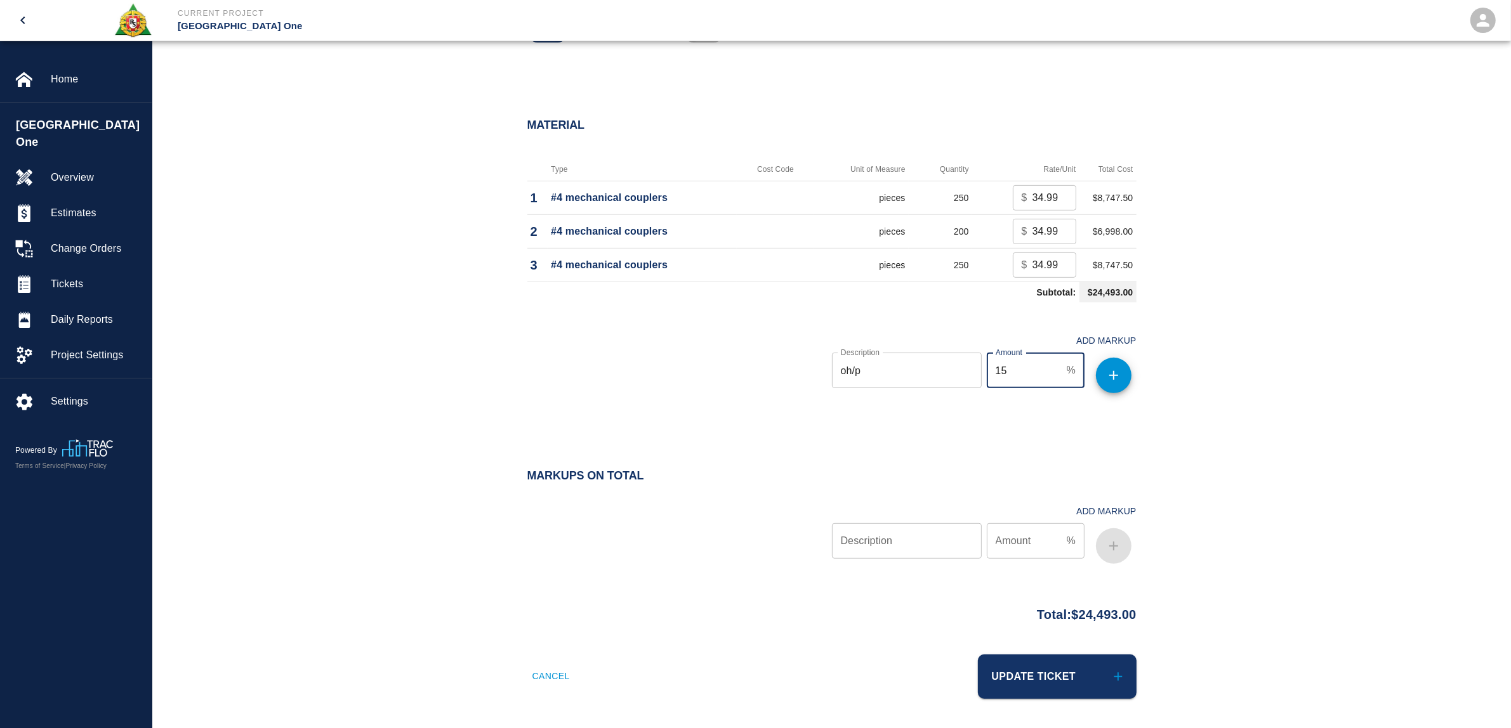 The width and height of the screenshot is (1511, 728). I want to click on span: Change Orders, so click(96, 249).